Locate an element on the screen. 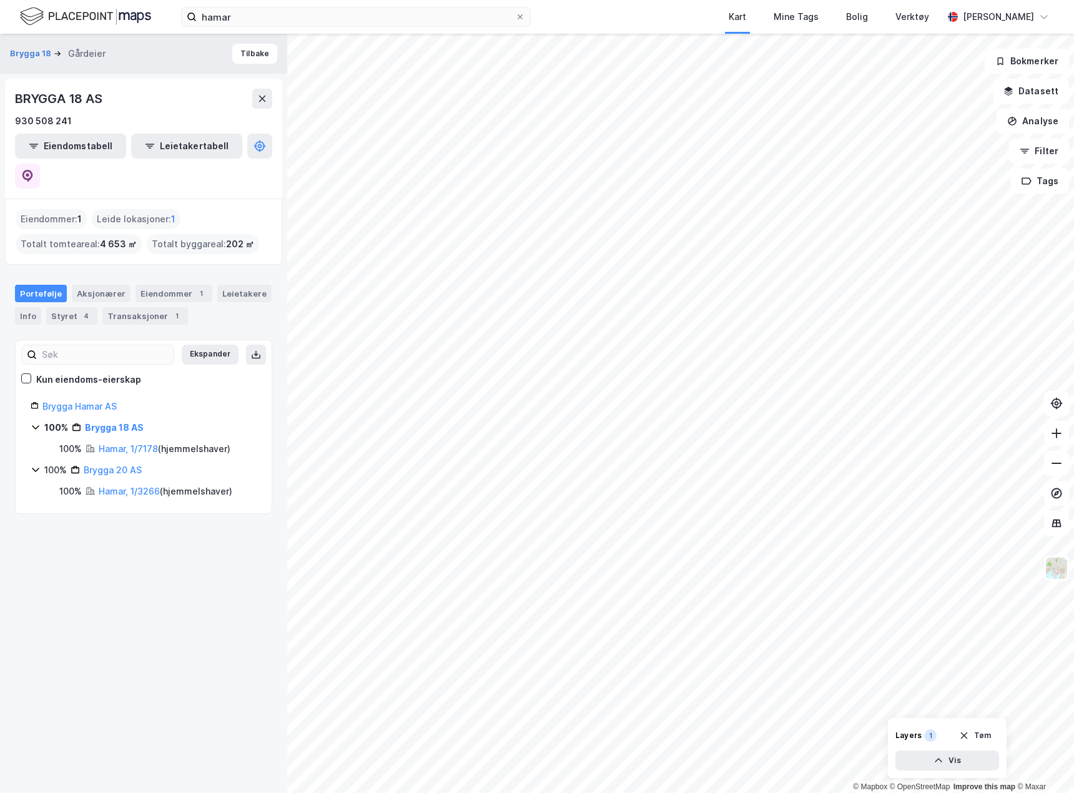 Image resolution: width=1074 pixels, height=793 pixels. button: Leietakertabell is located at coordinates (187, 146).